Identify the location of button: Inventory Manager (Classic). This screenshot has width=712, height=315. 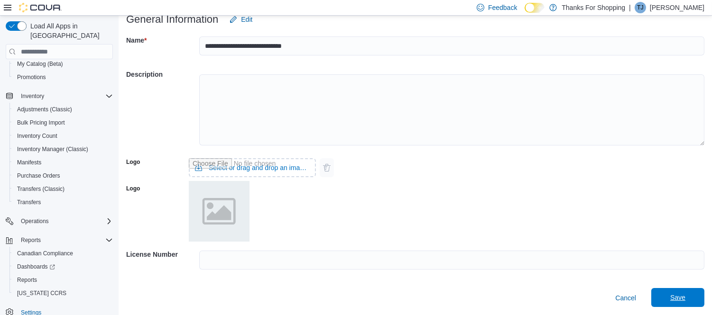
(63, 149).